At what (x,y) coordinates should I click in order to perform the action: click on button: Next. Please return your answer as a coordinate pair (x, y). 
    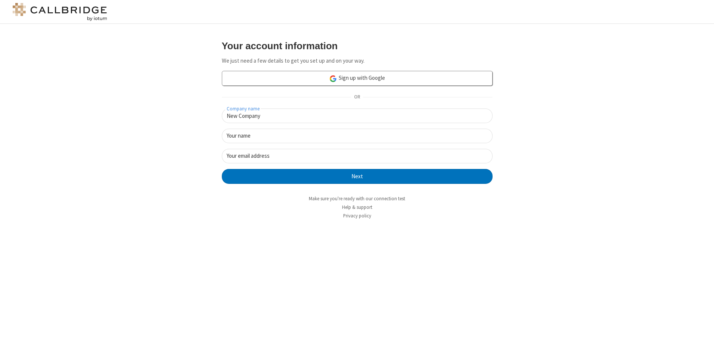
    Looking at the image, I should click on (357, 177).